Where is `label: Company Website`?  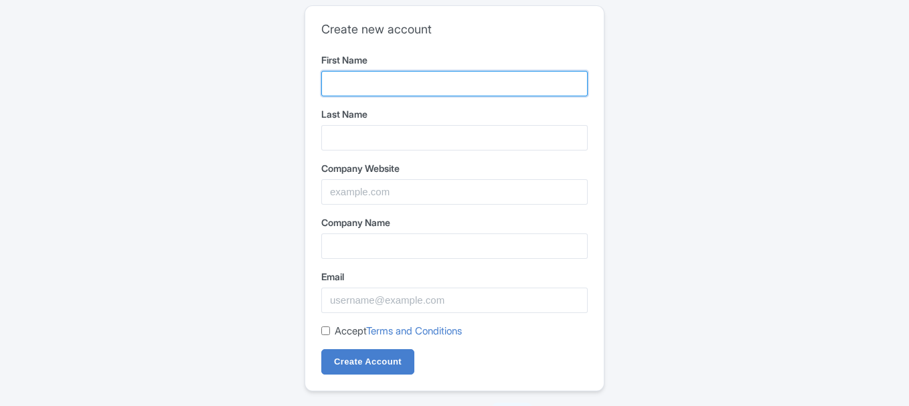 label: Company Website is located at coordinates (455, 168).